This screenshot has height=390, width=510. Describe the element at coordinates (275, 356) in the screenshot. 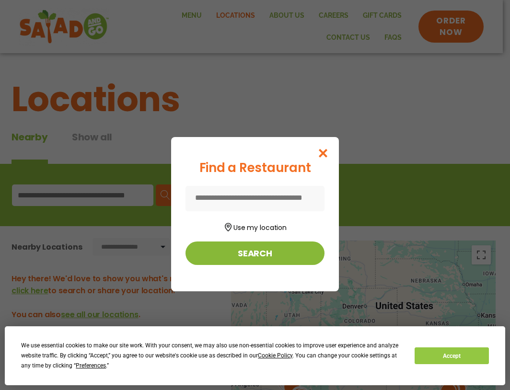

I see `span: Cookie Policy` at that location.